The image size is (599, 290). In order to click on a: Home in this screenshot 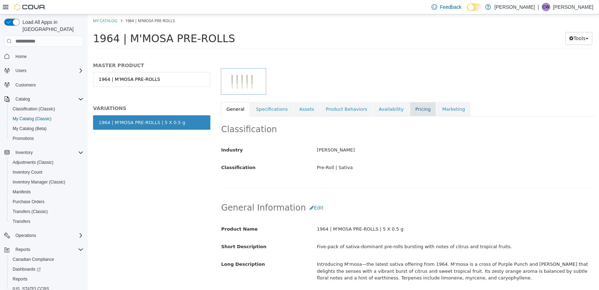, I will do `click(21, 57)`.